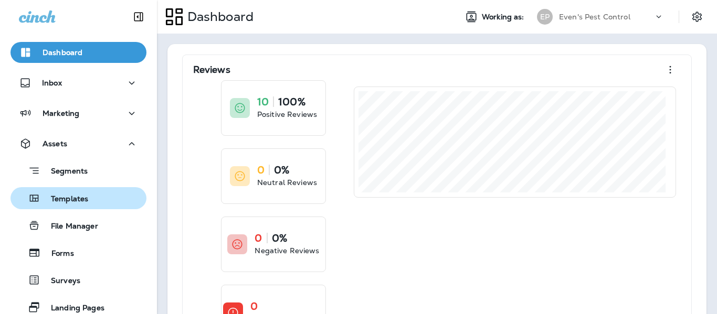  Describe the element at coordinates (504, 17) in the screenshot. I see `span: Working as:` at that location.